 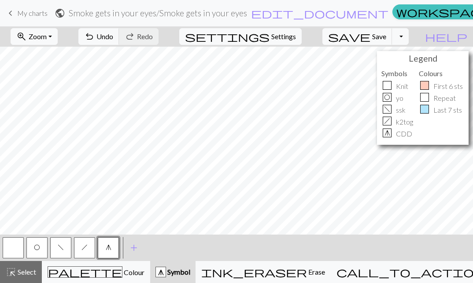 I want to click on span: public, so click(x=60, y=13).